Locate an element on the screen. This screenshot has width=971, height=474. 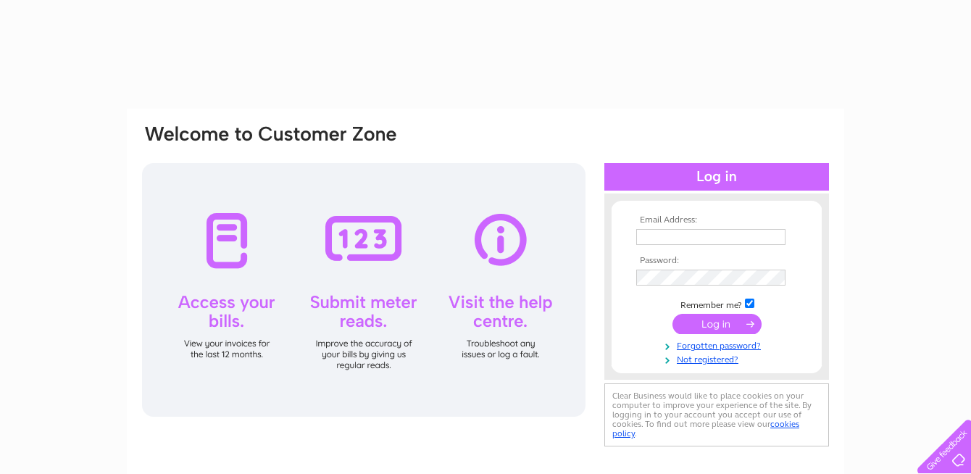
td: Remember me? is located at coordinates (717, 304).